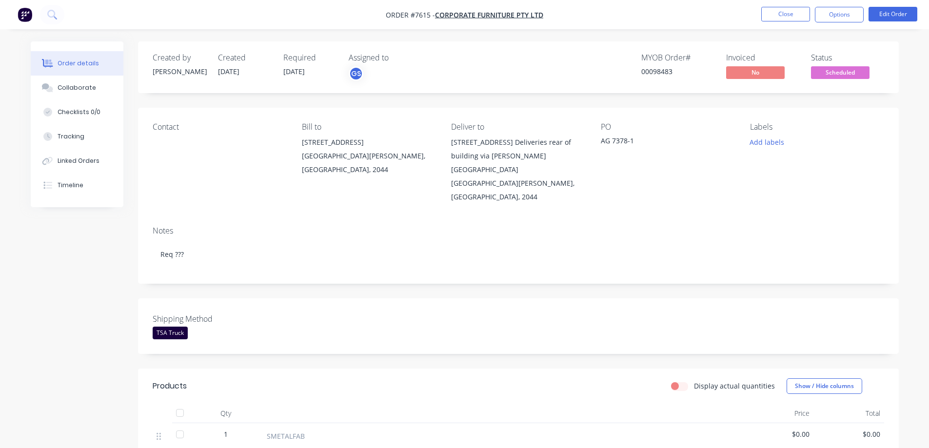 Image resolution: width=929 pixels, height=448 pixels. I want to click on button: Collaborate, so click(77, 88).